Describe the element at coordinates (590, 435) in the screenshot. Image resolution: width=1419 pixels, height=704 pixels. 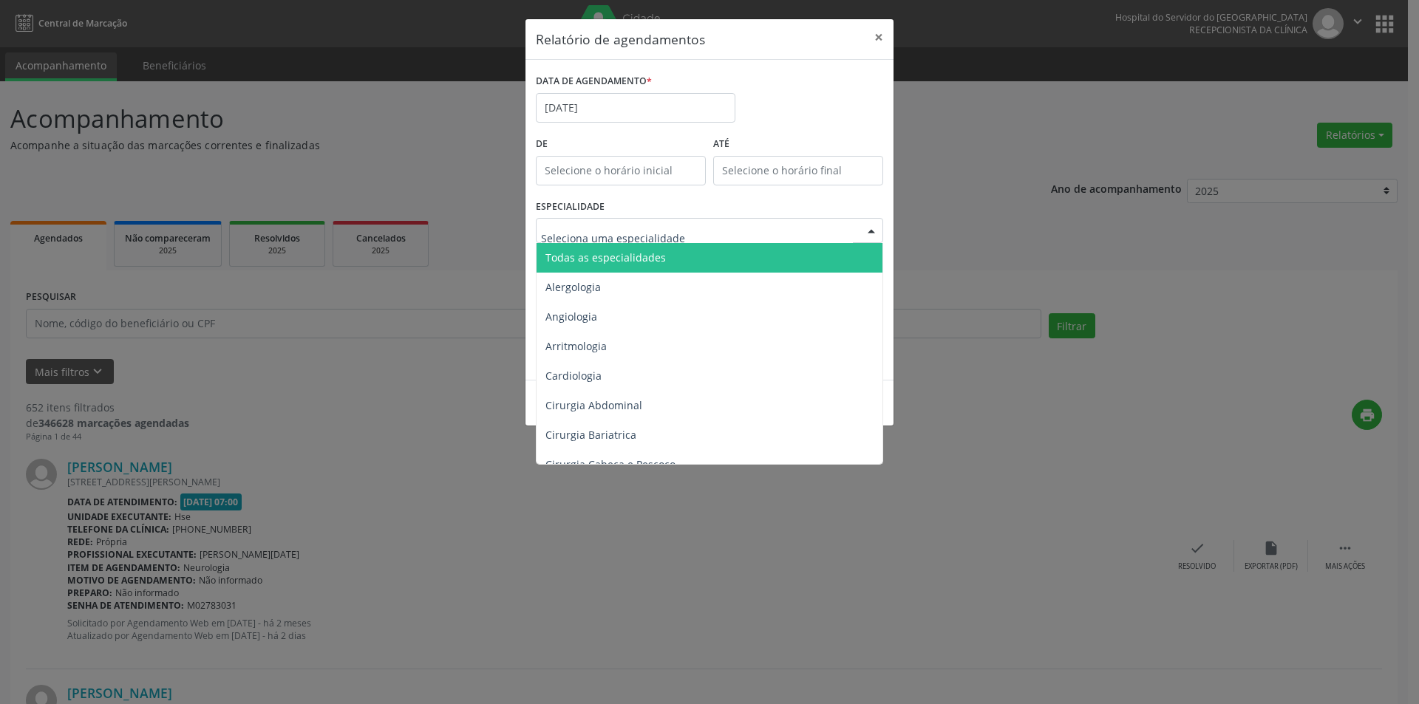
I see `span: Cirurgia Bariatrica` at that location.